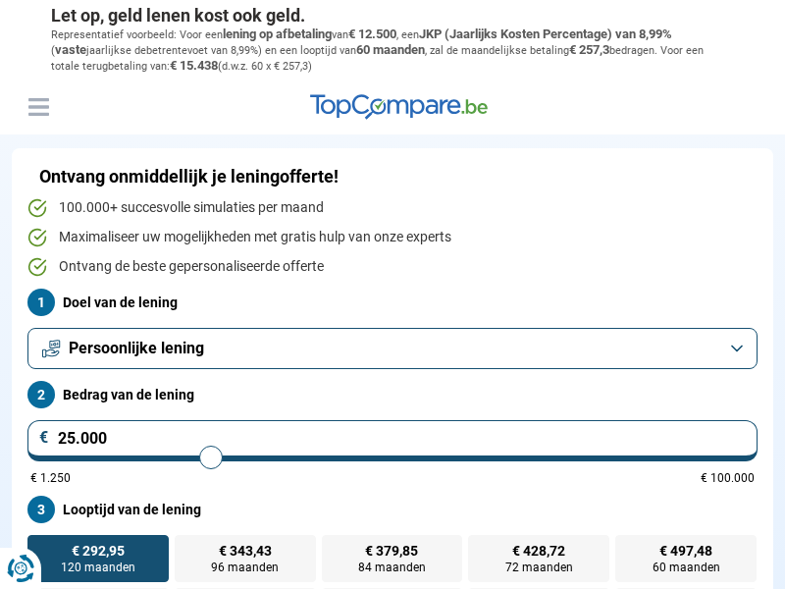  Describe the element at coordinates (71, 49) in the screenshot. I see `span: vaste` at that location.